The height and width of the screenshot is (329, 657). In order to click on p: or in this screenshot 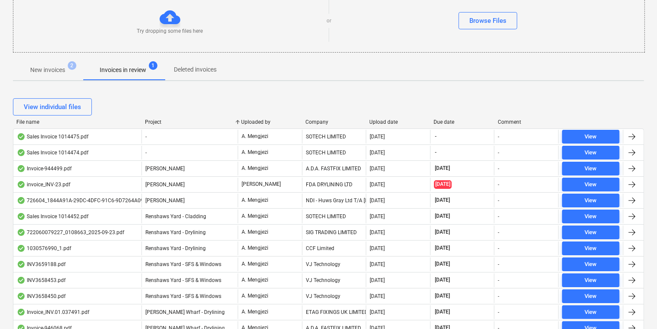, I will do `click(329, 21)`.